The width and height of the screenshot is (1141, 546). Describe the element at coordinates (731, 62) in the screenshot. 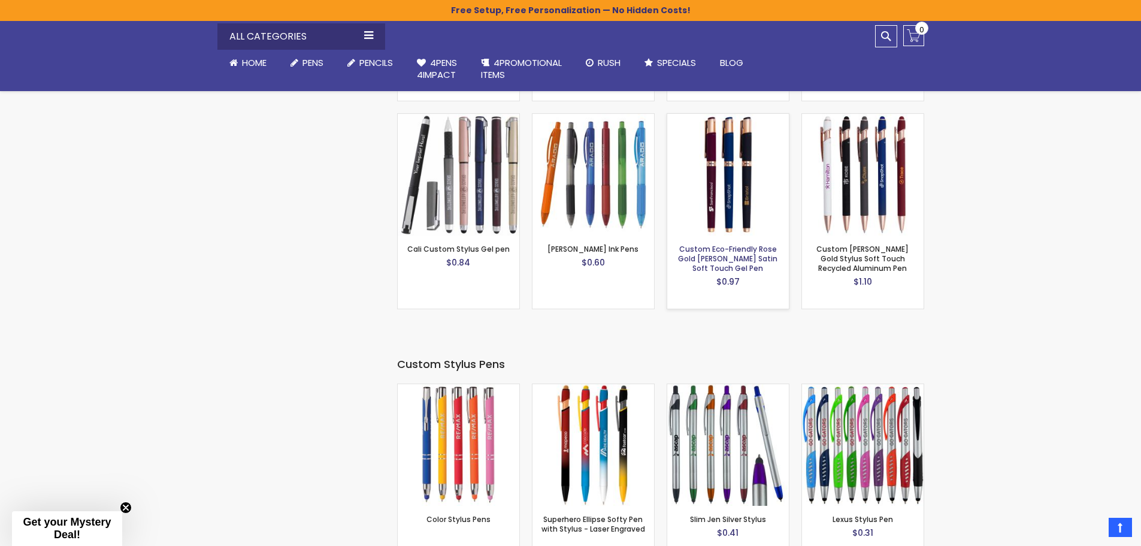

I see `span: Blog` at that location.